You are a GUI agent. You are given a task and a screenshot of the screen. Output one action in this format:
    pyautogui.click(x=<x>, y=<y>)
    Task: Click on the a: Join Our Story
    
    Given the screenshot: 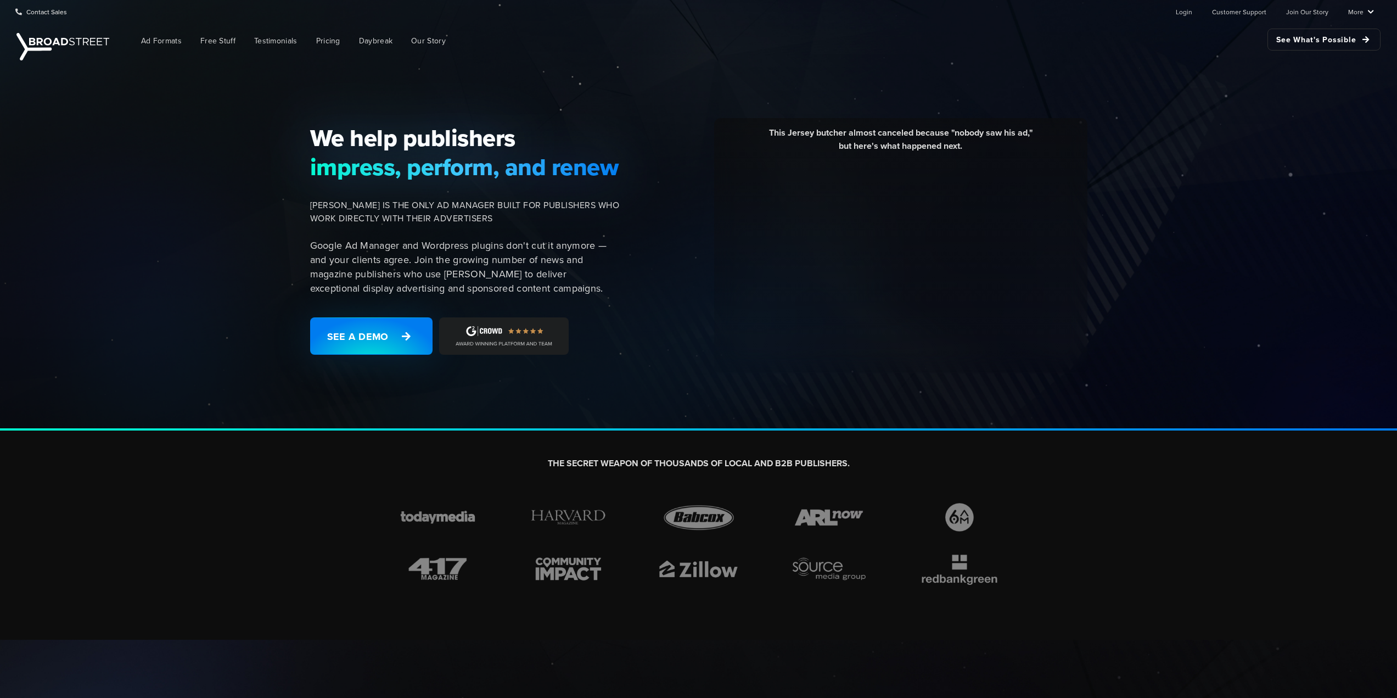 What is the action you would take?
    pyautogui.click(x=1307, y=12)
    